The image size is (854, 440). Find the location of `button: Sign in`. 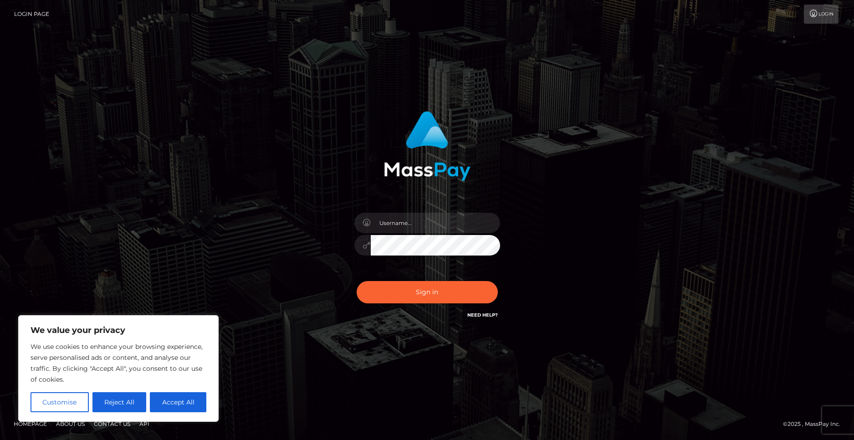

button: Sign in is located at coordinates (427, 292).